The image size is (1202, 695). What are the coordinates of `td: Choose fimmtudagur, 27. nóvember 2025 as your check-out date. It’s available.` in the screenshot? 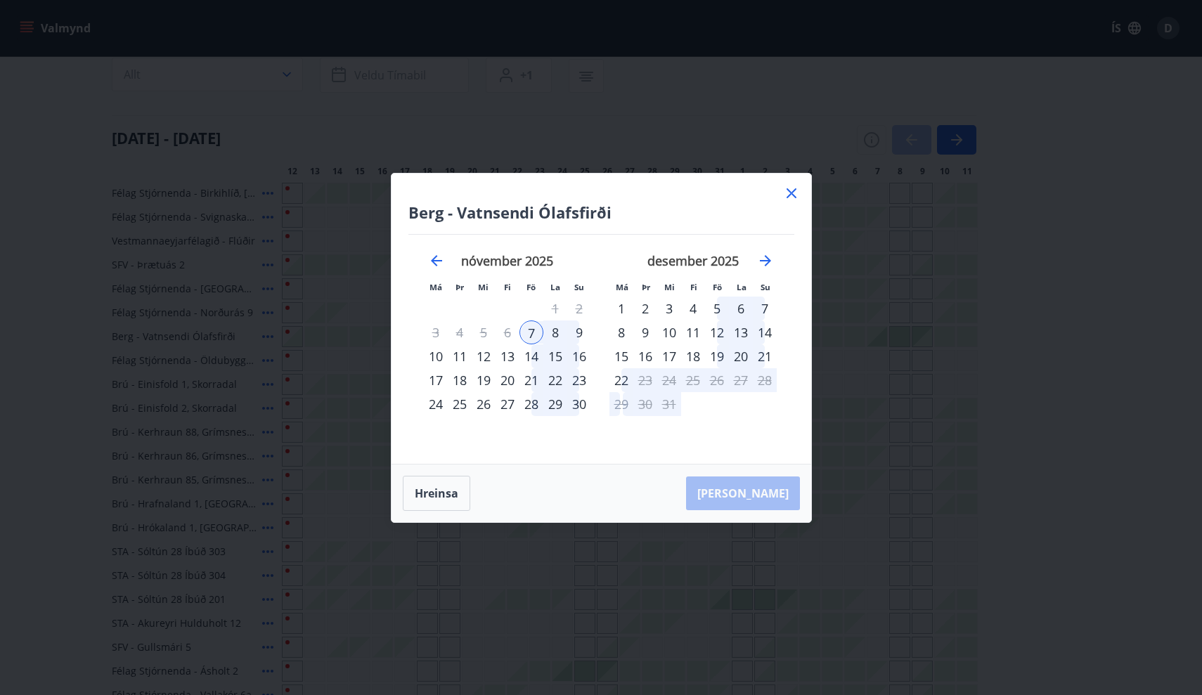 It's located at (507, 404).